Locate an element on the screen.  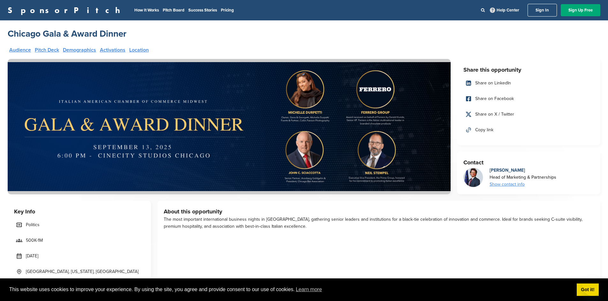
a: Pricing is located at coordinates (227, 10).